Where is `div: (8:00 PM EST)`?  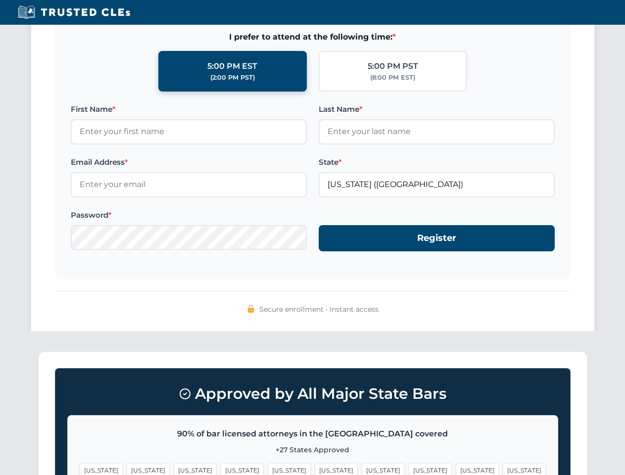
div: (8:00 PM EST) is located at coordinates (392, 78).